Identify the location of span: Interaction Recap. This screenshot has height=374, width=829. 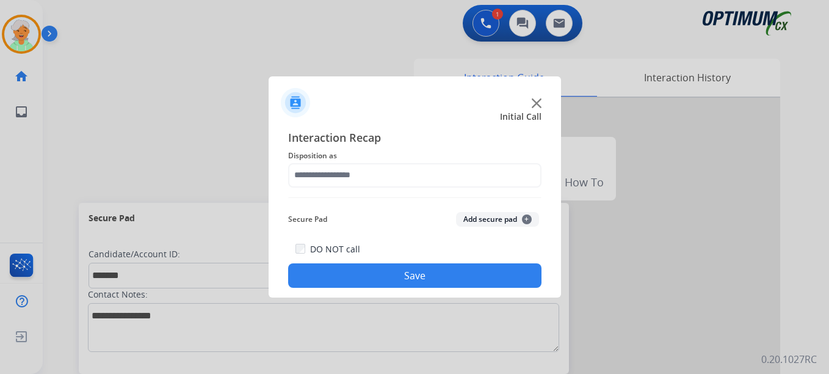
(414, 139).